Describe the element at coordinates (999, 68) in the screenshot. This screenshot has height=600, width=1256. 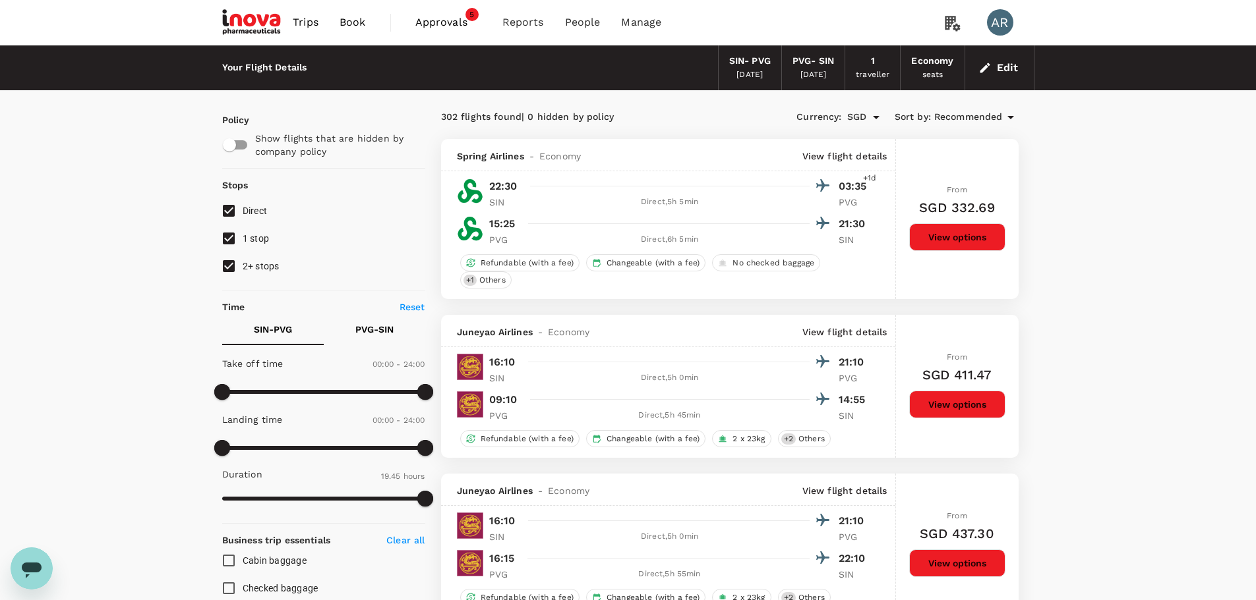
I see `button: Edit` at that location.